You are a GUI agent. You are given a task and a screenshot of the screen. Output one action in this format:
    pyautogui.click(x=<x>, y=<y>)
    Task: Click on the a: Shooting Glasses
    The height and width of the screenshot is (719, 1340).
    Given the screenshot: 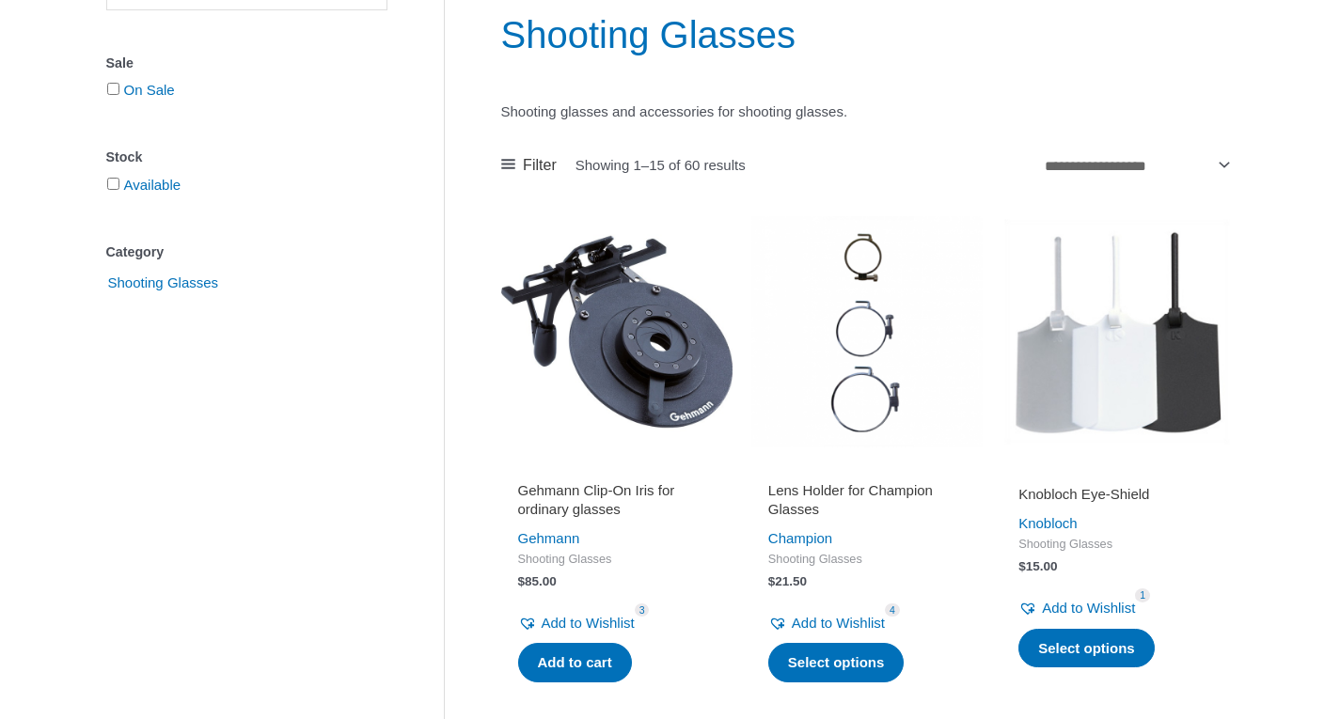 What is the action you would take?
    pyautogui.click(x=164, y=281)
    